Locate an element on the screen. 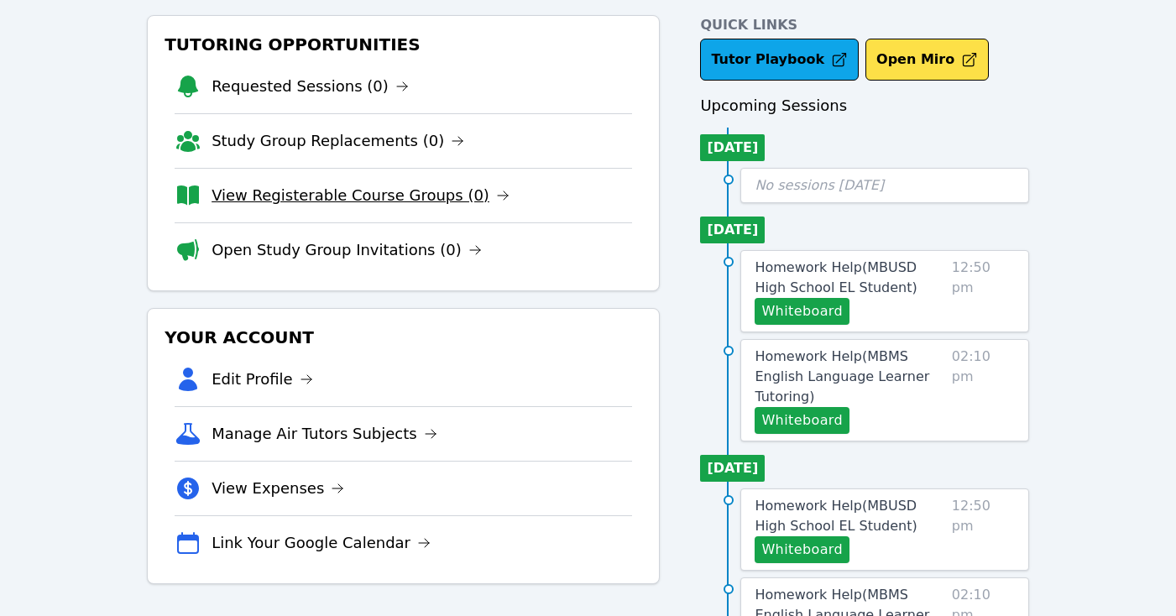 The image size is (1176, 616). h3: Tutoring Opportunities is located at coordinates (403, 45).